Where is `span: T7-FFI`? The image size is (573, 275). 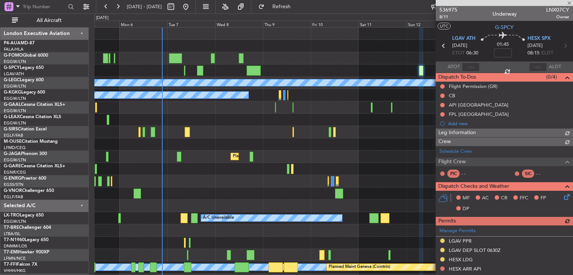 span: T7-FFI is located at coordinates (10, 265).